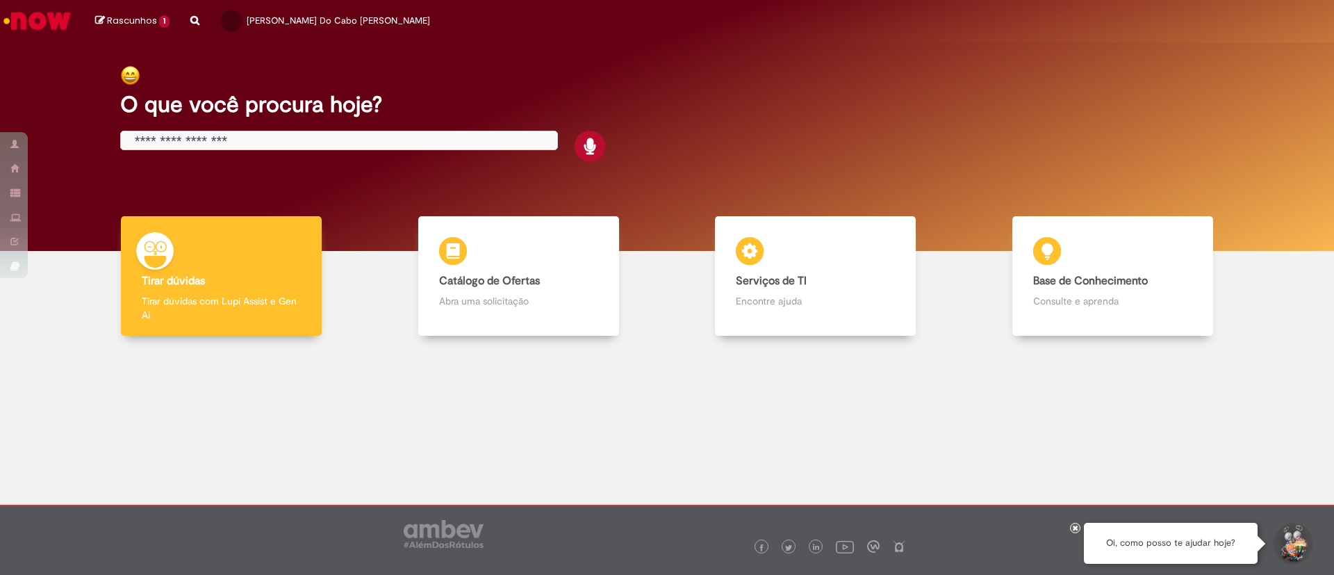 This screenshot has width=1334, height=575. Describe the element at coordinates (815, 301) in the screenshot. I see `p: Encontre ajuda` at that location.